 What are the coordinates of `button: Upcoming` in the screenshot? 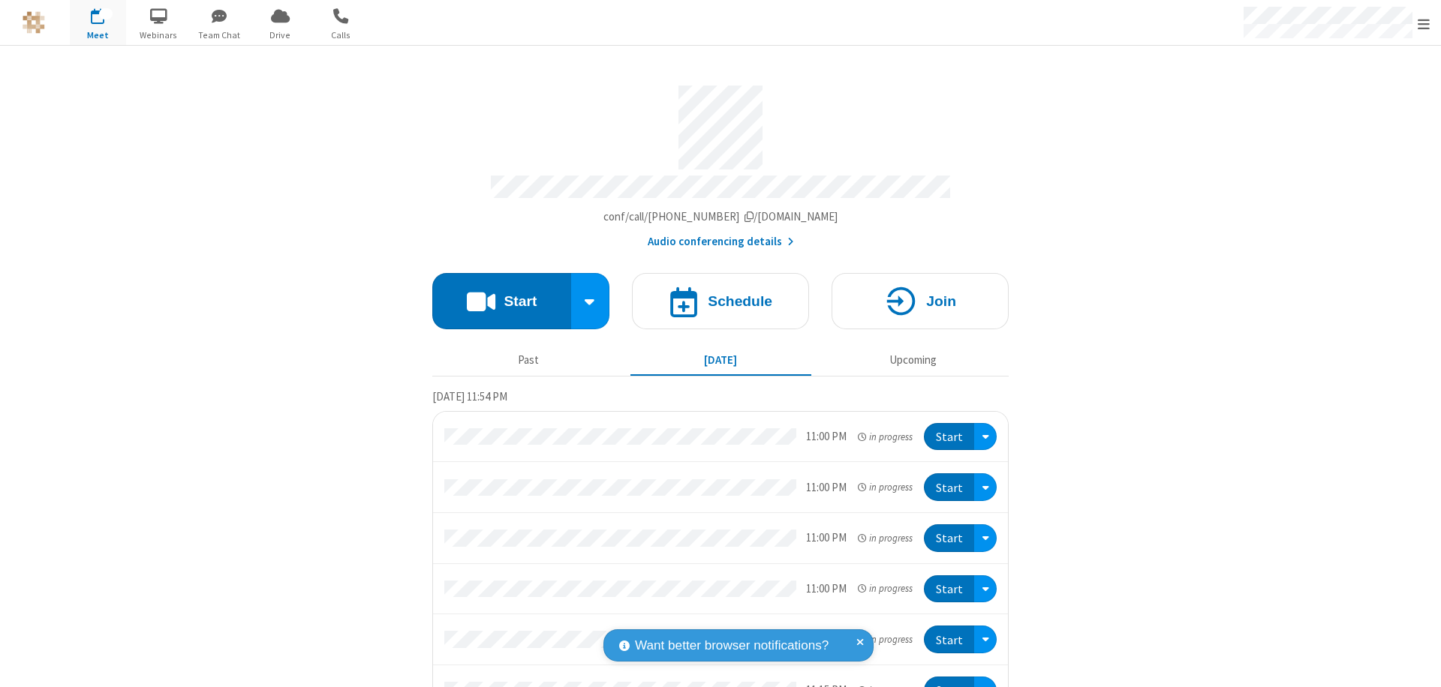 It's located at (913, 360).